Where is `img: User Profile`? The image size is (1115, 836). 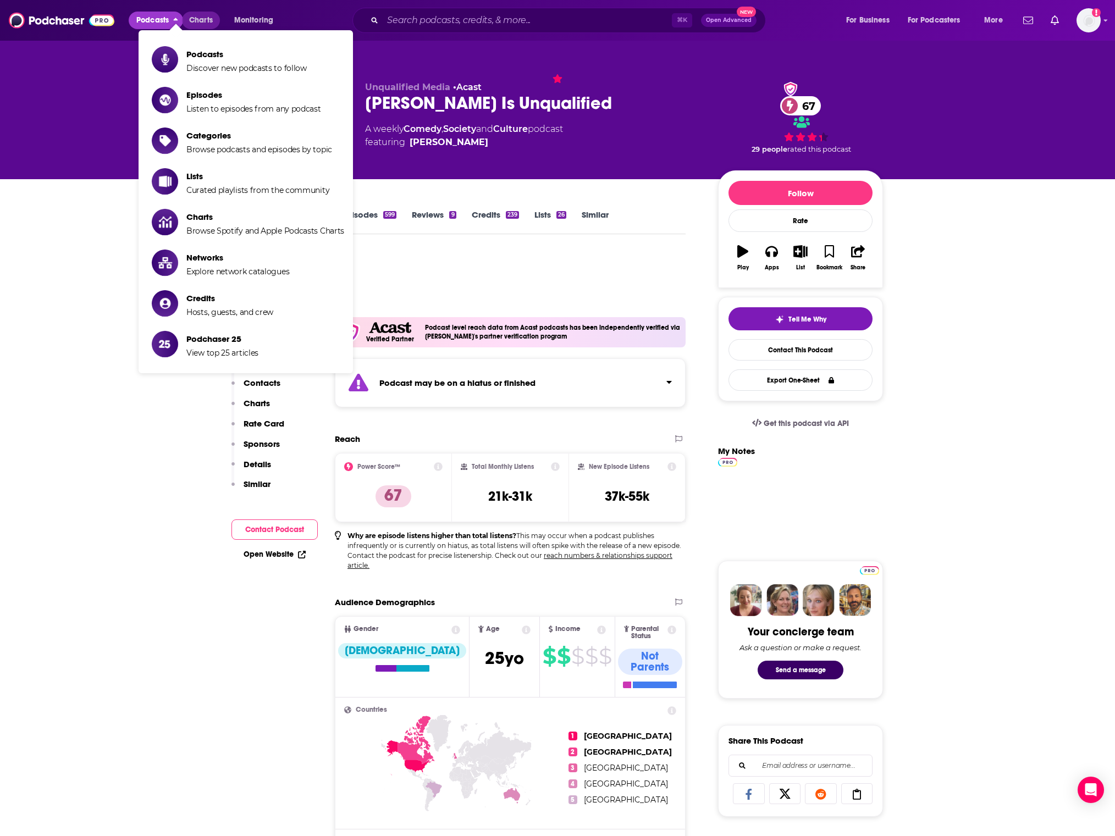 img: User Profile is located at coordinates (1088, 20).